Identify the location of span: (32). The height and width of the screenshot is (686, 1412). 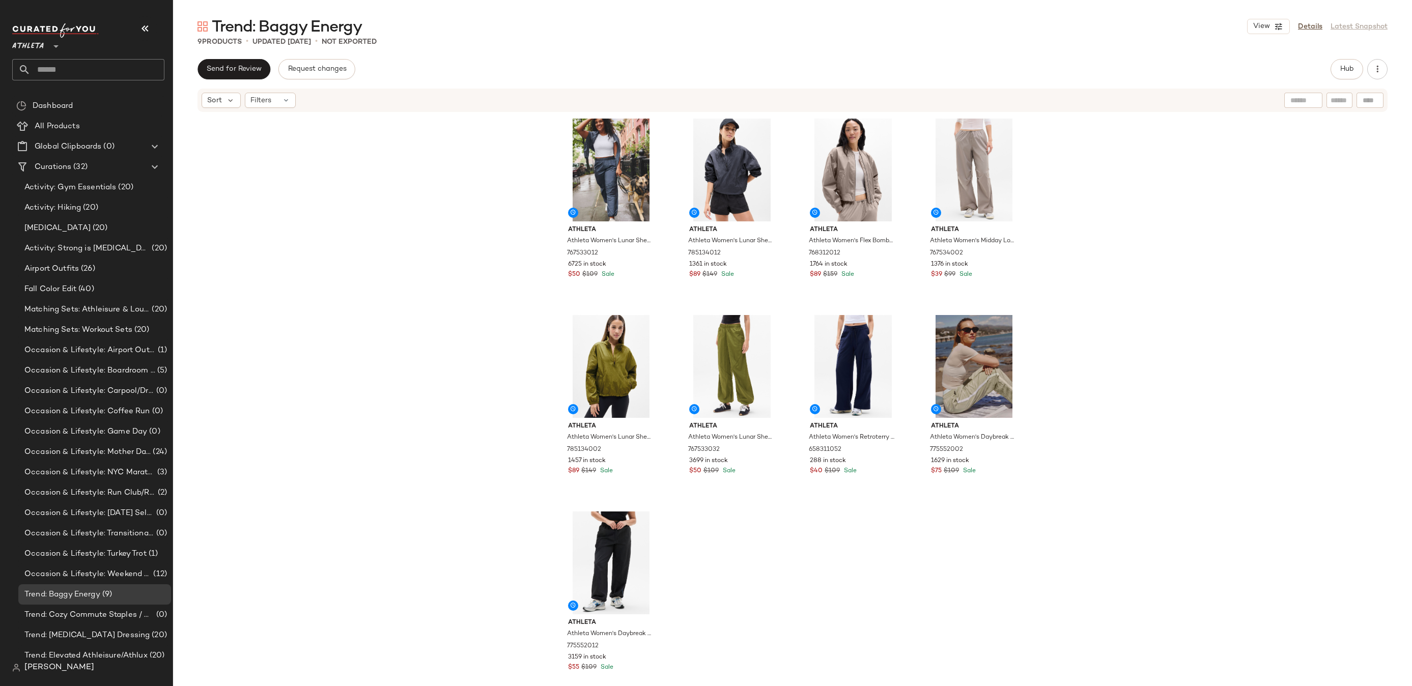
(79, 167).